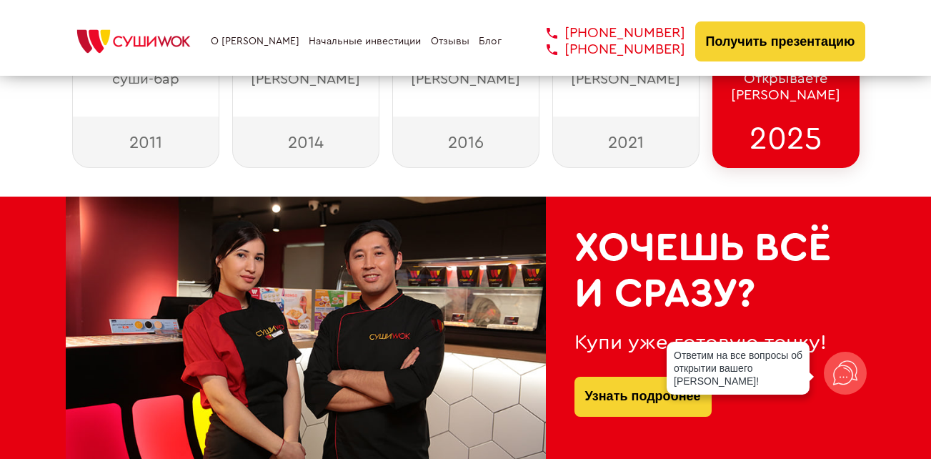 This screenshot has height=459, width=931. I want to click on div: 2011, so click(146, 142).